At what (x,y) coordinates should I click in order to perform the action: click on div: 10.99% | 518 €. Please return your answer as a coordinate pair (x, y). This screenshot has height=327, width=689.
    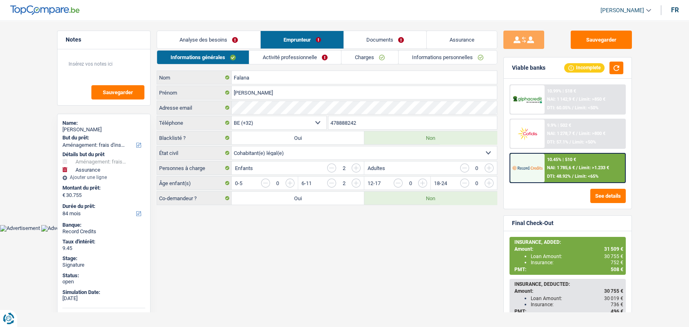
    Looking at the image, I should click on (561, 91).